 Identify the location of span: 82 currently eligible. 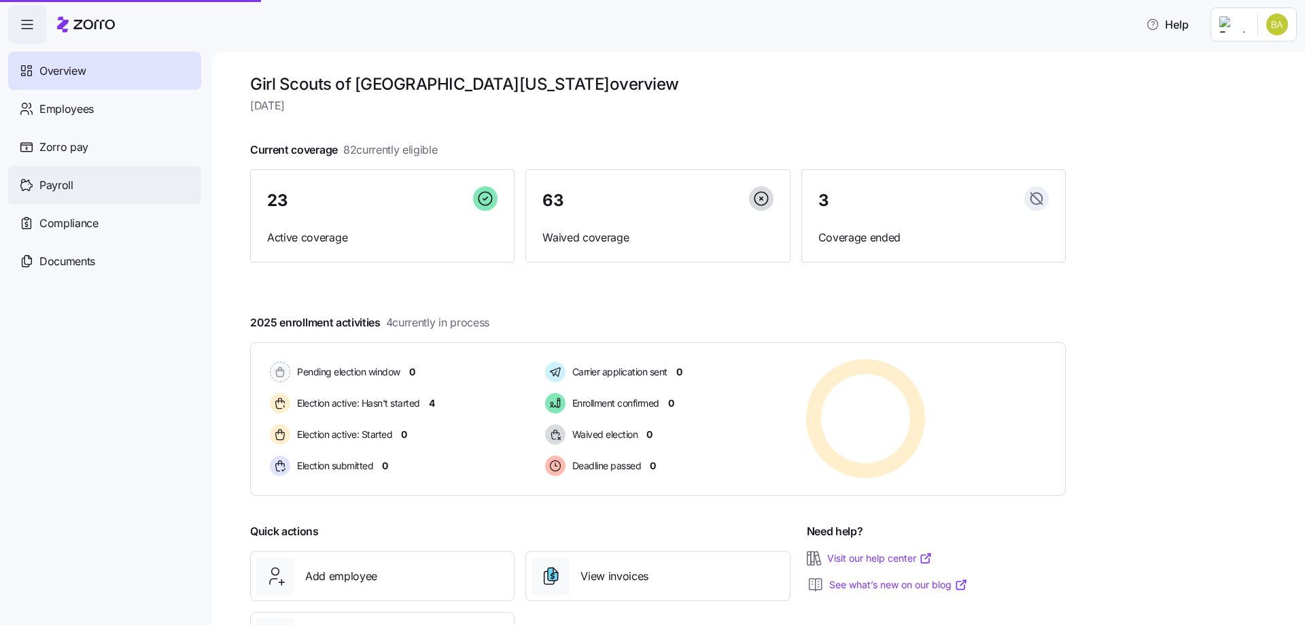
(390, 150).